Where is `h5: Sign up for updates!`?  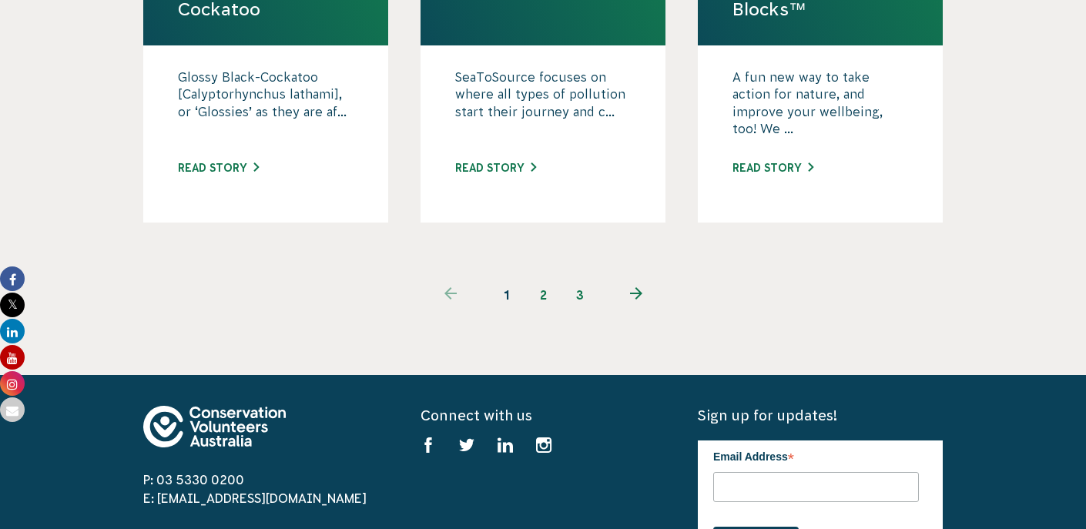 h5: Sign up for updates! is located at coordinates (820, 415).